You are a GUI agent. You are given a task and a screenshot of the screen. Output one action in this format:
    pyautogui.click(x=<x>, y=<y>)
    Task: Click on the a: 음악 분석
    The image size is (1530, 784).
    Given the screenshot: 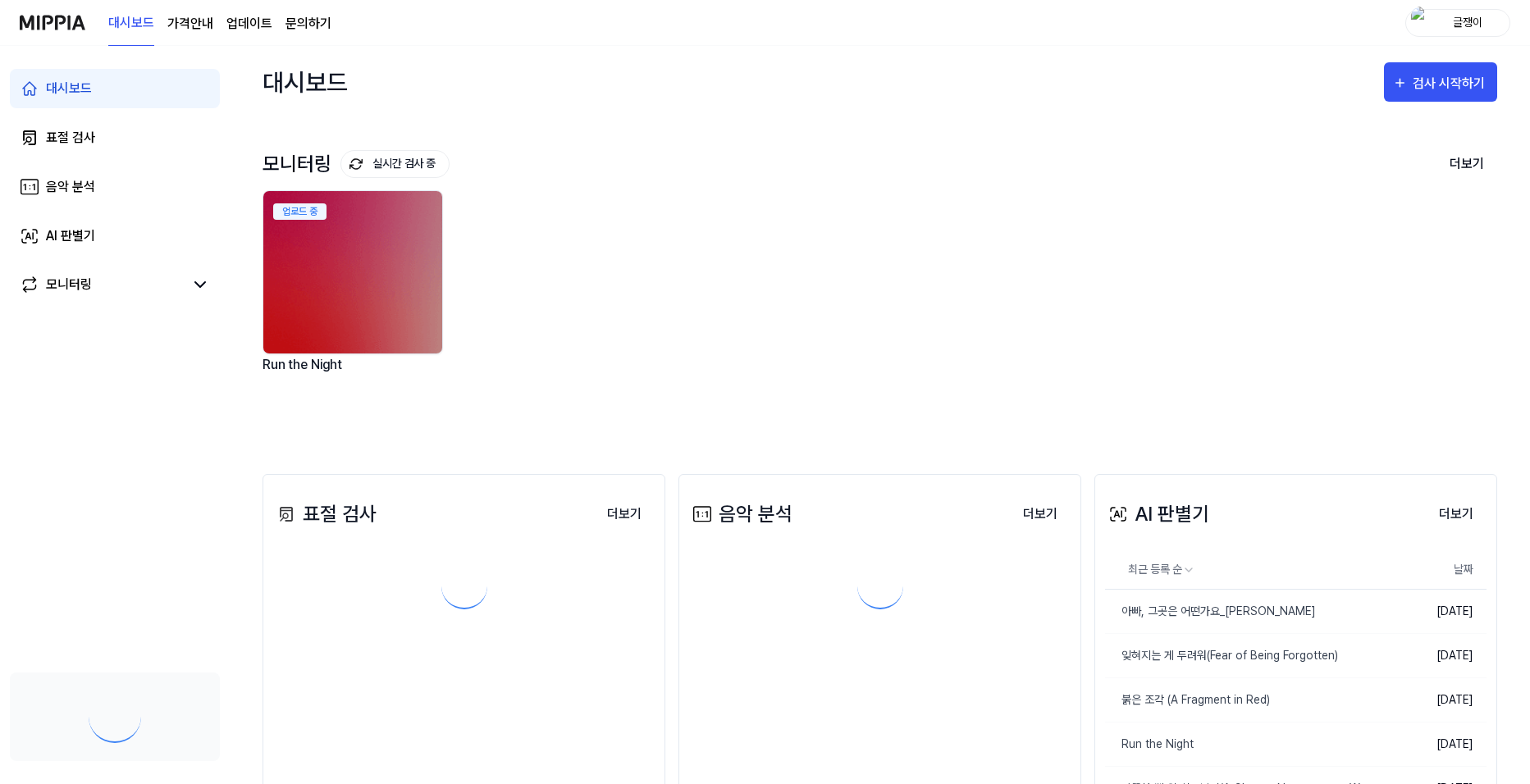 What is the action you would take?
    pyautogui.click(x=115, y=187)
    